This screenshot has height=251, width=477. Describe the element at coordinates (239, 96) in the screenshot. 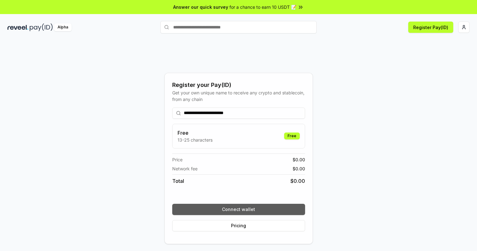

I see `div: Get your own unique name to receive any crypto and stablecoin, from any chain` at that location.